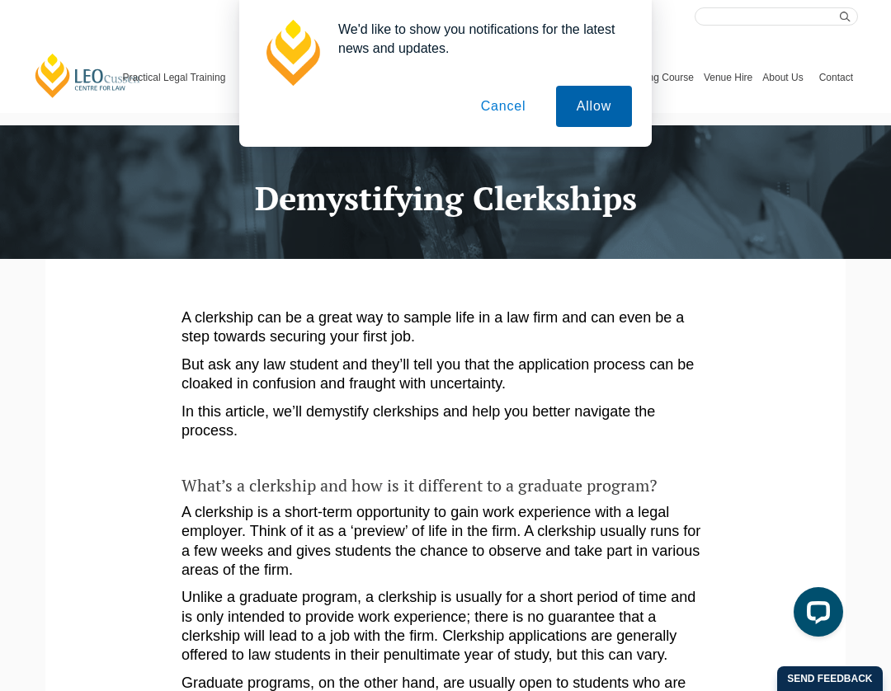 The image size is (891, 691). Describe the element at coordinates (445, 375) in the screenshot. I see `p: But ask any law student and they’ll tell you that the application process can be cloaked in confu...` at that location.